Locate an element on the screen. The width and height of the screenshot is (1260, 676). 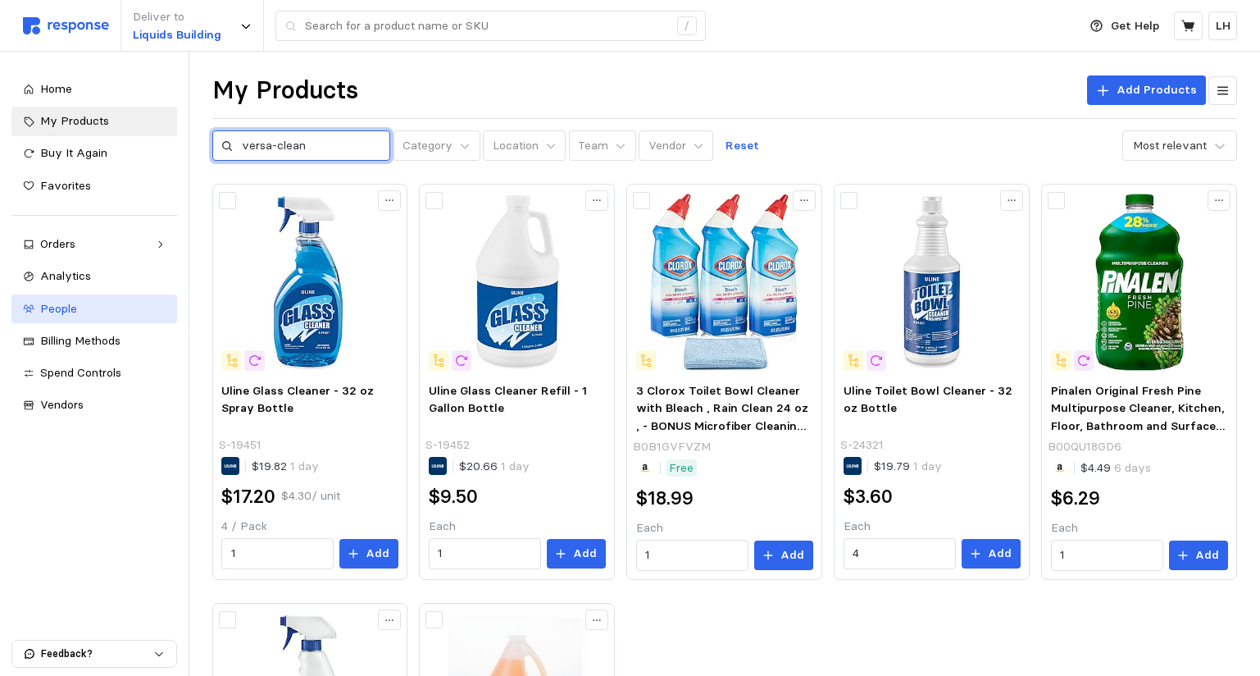
p: $19.79 is located at coordinates (908, 467).